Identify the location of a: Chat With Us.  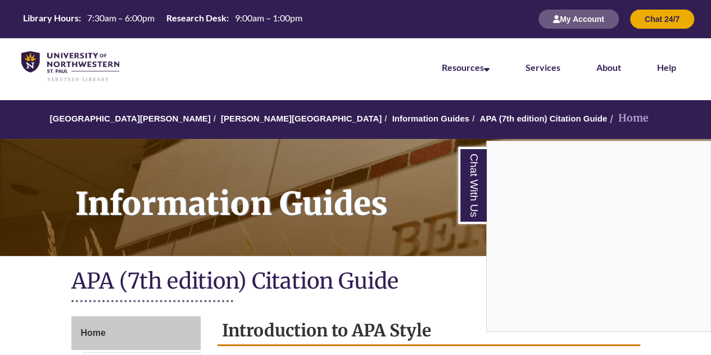
(472, 185).